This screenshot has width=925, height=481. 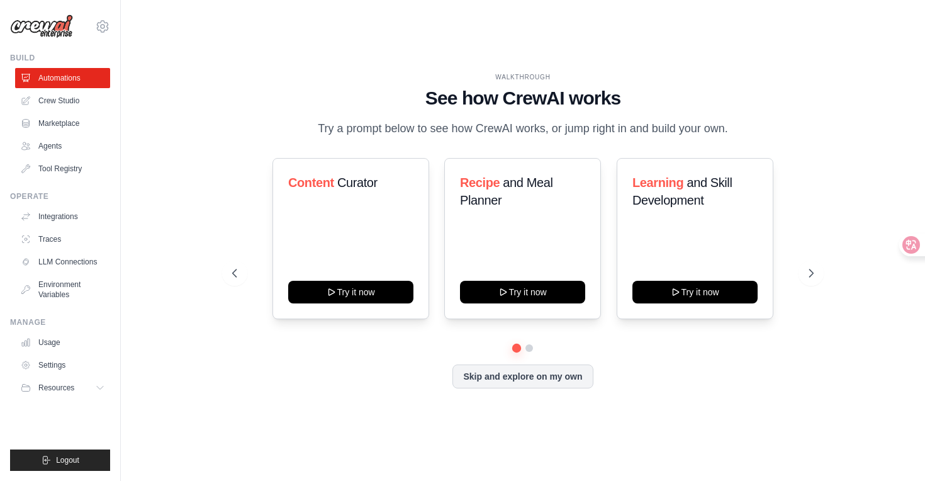 What do you see at coordinates (60, 196) in the screenshot?
I see `div: Operate` at bounding box center [60, 196].